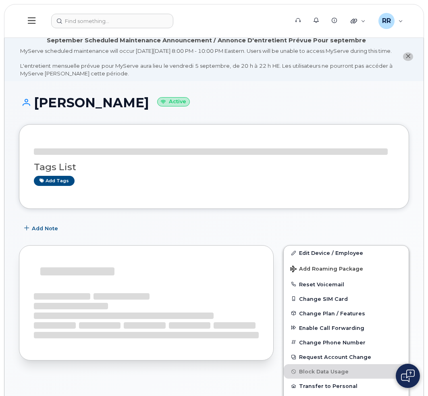 This screenshot has height=396, width=428. I want to click on button: Transfer to Personal, so click(346, 386).